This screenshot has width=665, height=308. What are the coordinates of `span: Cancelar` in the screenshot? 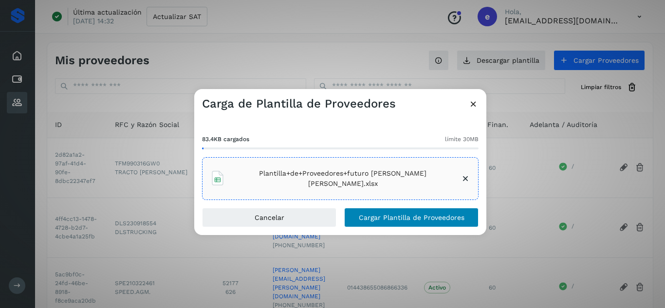 It's located at (269, 218).